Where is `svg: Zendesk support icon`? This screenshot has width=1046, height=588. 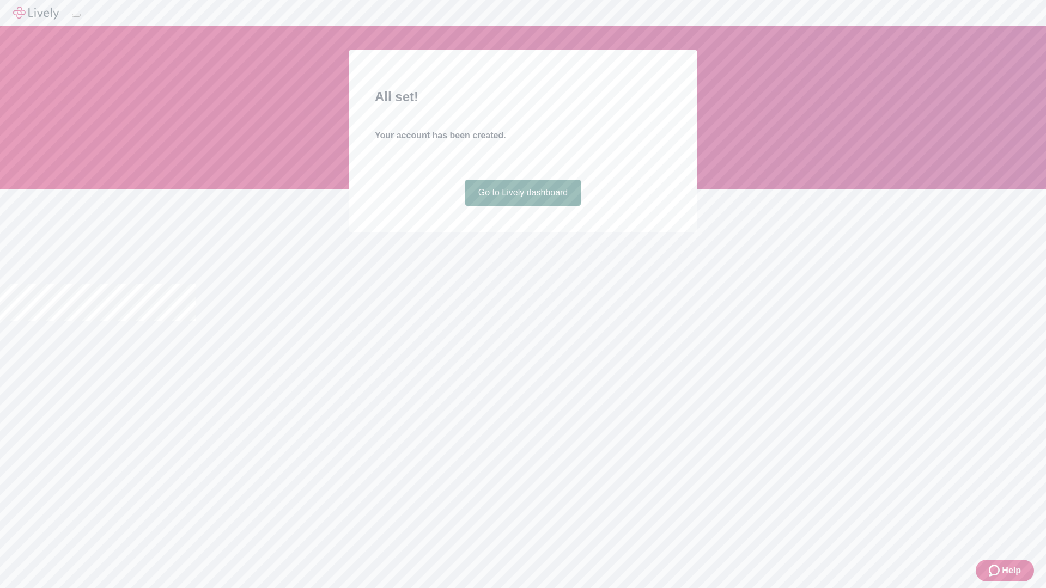 svg: Zendesk support icon is located at coordinates (996, 571).